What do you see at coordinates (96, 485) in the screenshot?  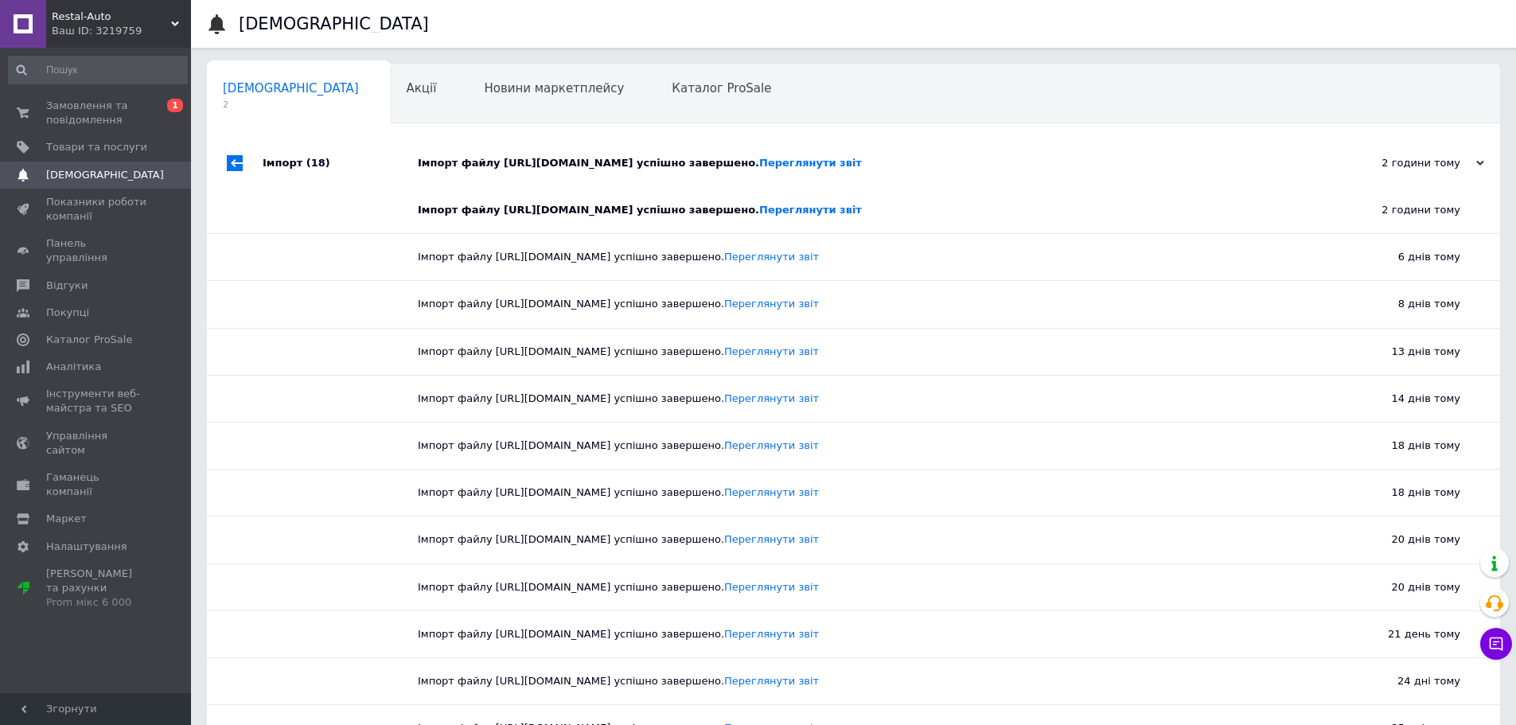 I see `span: Гаманець компанії` at bounding box center [96, 485].